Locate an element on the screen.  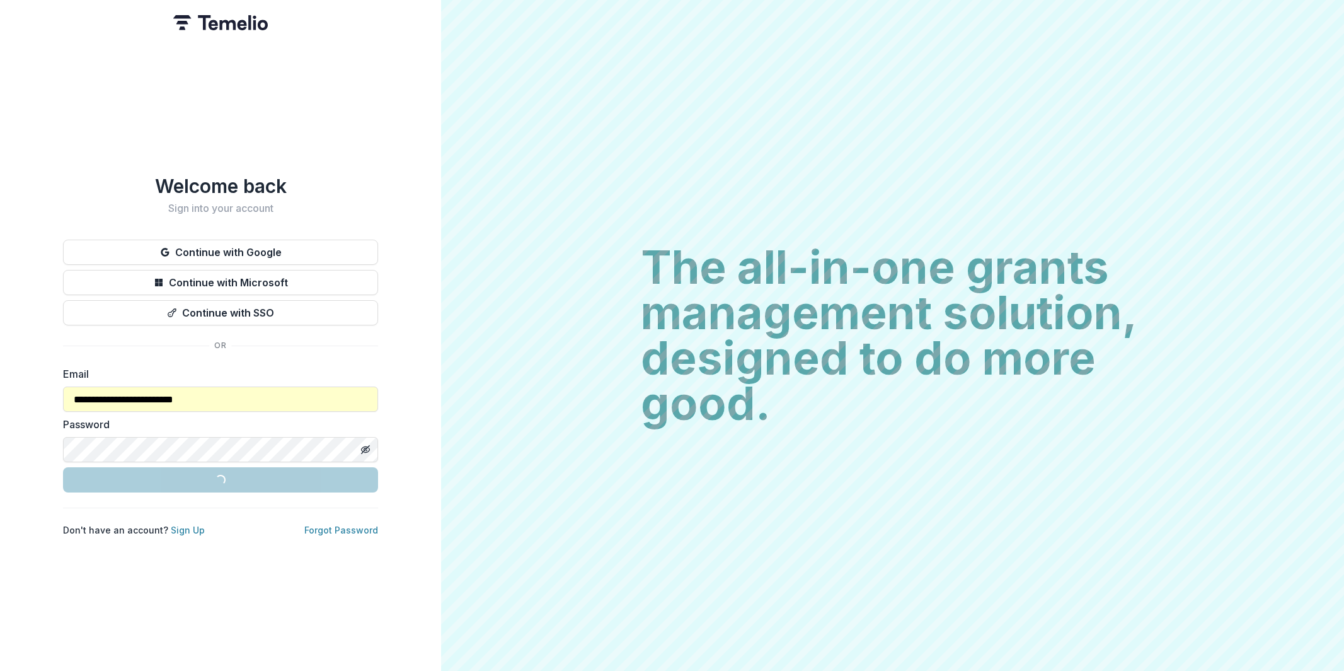
a: Sign Up is located at coordinates (188, 529).